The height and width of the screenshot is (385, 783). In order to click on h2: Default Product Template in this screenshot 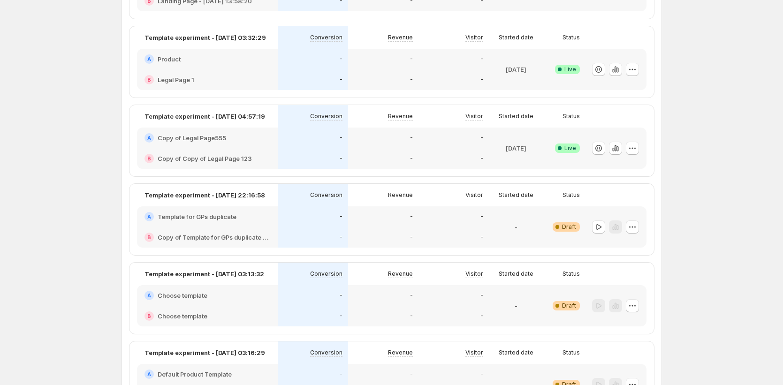, I will do `click(195, 375)`.